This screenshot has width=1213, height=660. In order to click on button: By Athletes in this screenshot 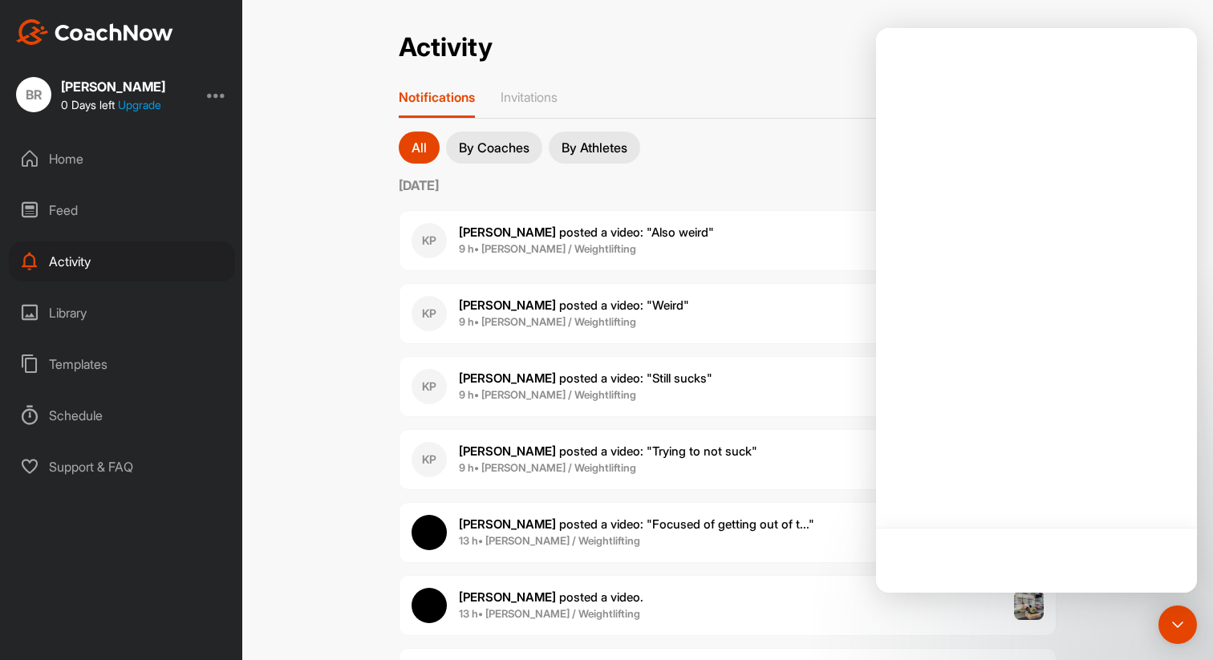, I will do `click(595, 148)`.